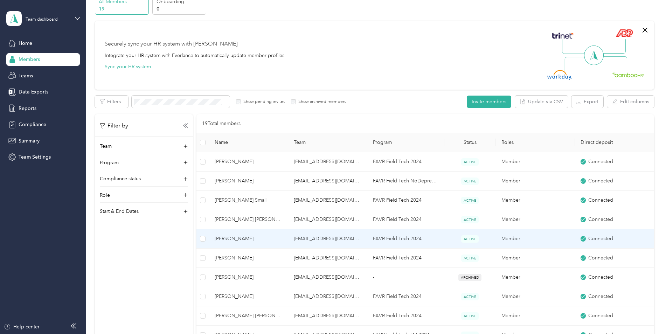  What do you see at coordinates (535, 142) in the screenshot?
I see `th: Roles` at bounding box center [535, 142].